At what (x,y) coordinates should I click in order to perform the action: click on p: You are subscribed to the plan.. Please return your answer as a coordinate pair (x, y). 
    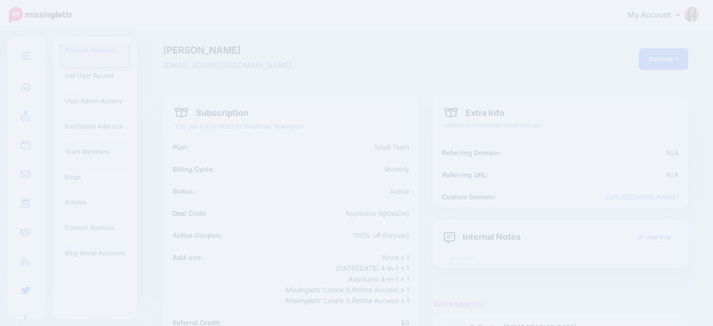
    Looking at the image, I should click on (291, 126).